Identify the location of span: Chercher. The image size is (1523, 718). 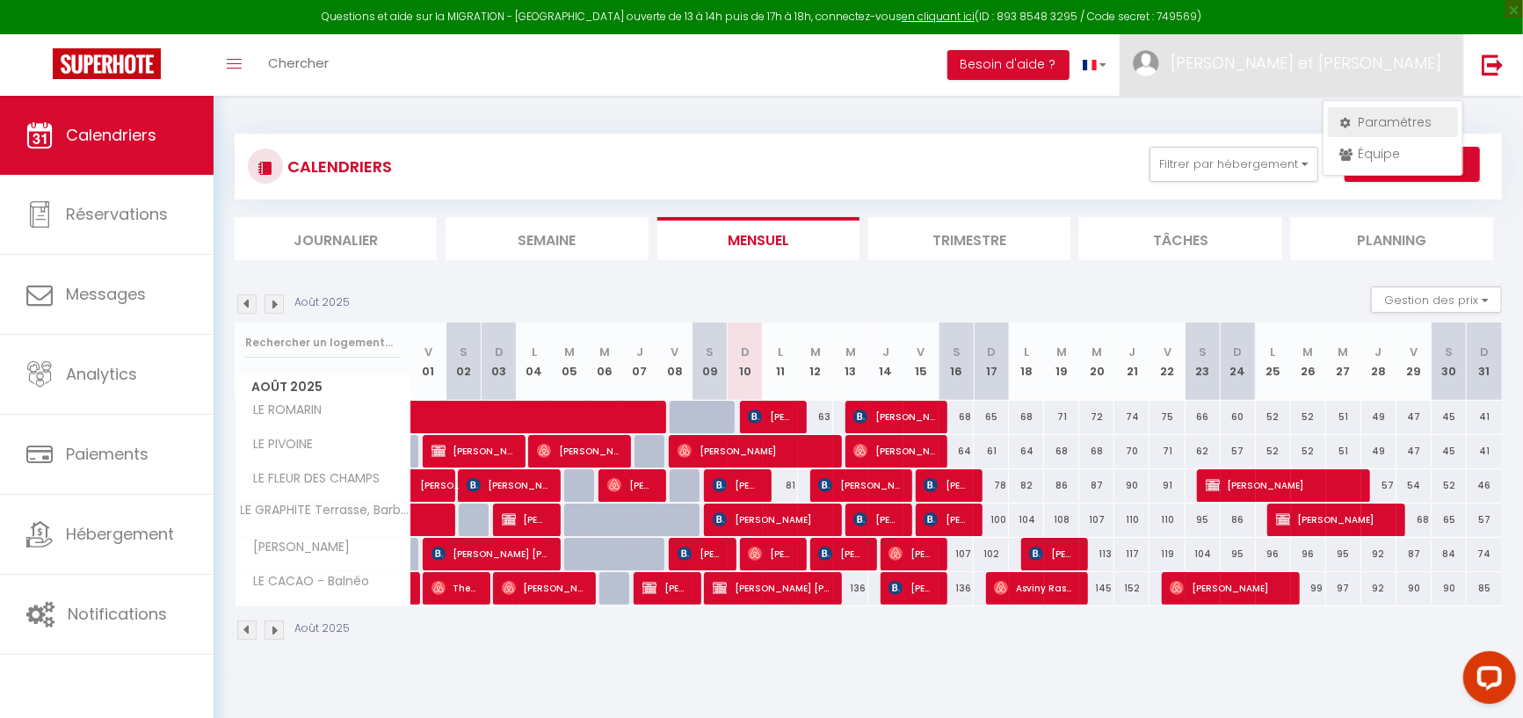
(298, 62).